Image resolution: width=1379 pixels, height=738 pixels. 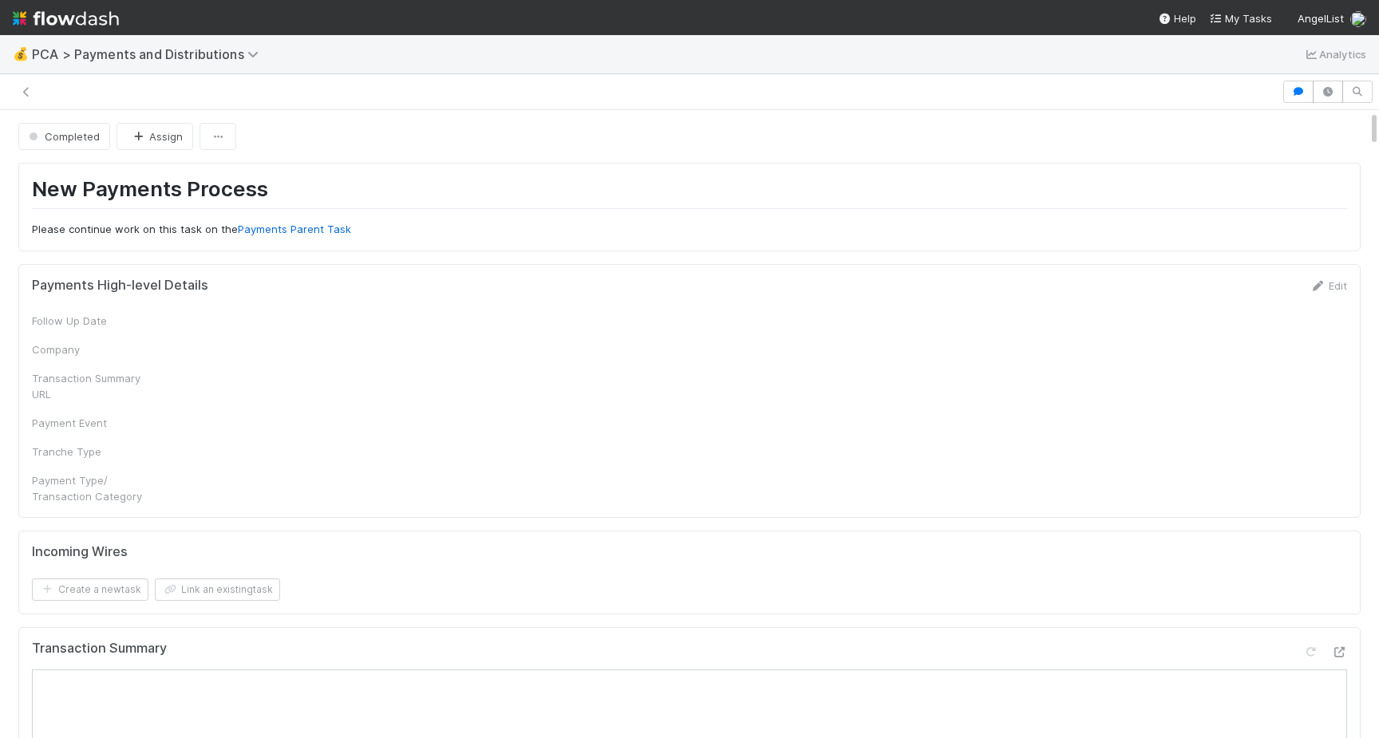 I want to click on div: Payment Event, so click(x=92, y=423).